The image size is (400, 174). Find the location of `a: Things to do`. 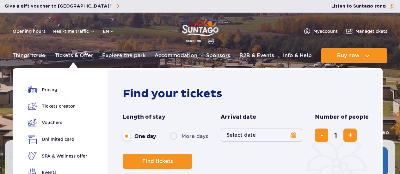

a: Things to do is located at coordinates (29, 56).